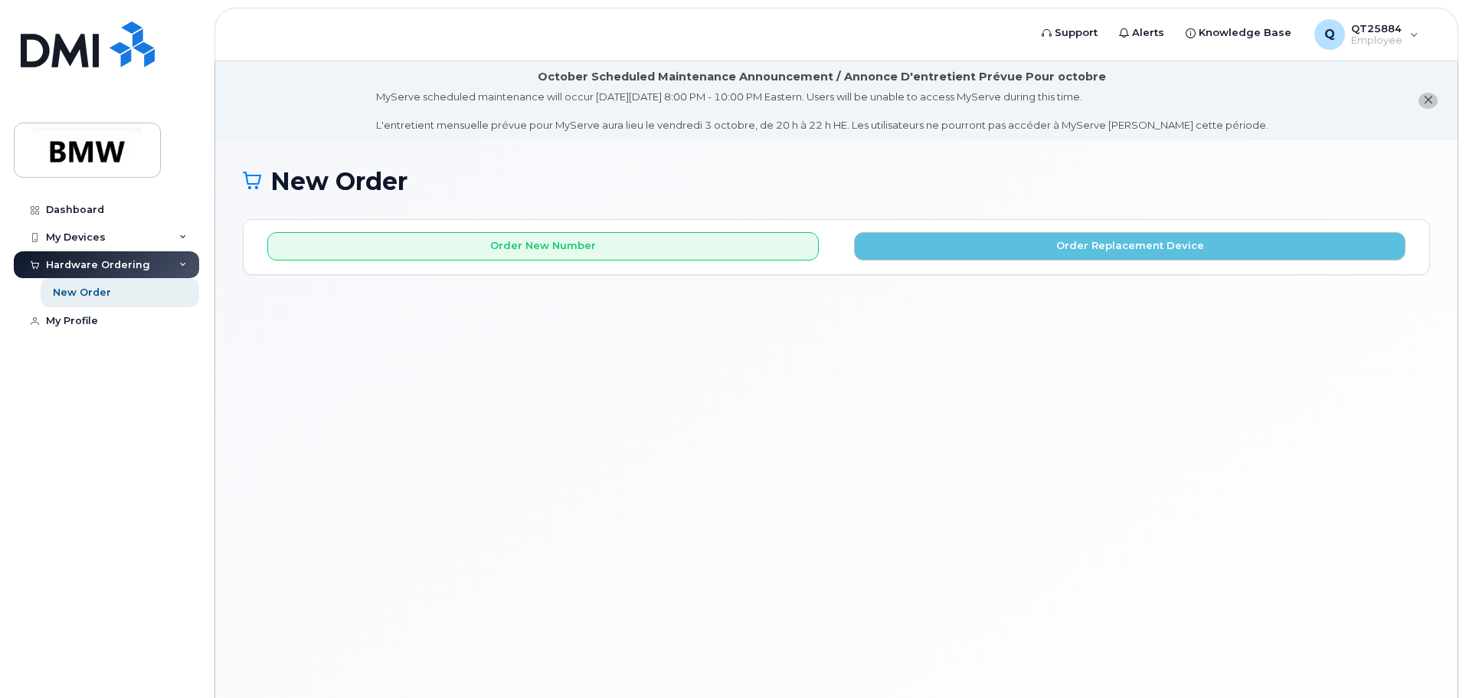 The image size is (1466, 698). What do you see at coordinates (1130, 246) in the screenshot?
I see `button: Order Replacement Device` at bounding box center [1130, 246].